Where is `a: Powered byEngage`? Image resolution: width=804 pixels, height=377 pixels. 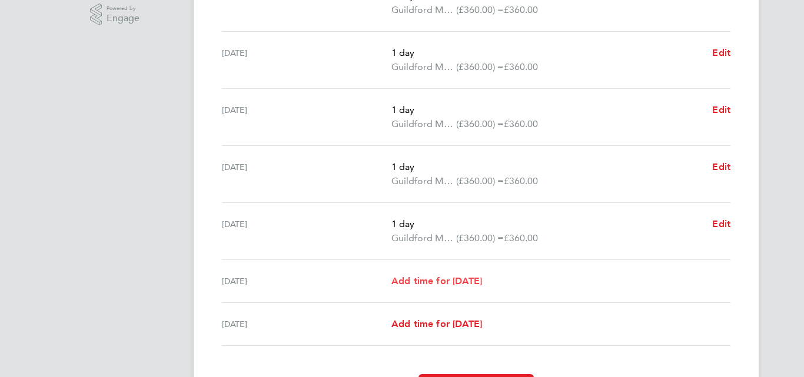 a: Powered byEngage is located at coordinates (115, 15).